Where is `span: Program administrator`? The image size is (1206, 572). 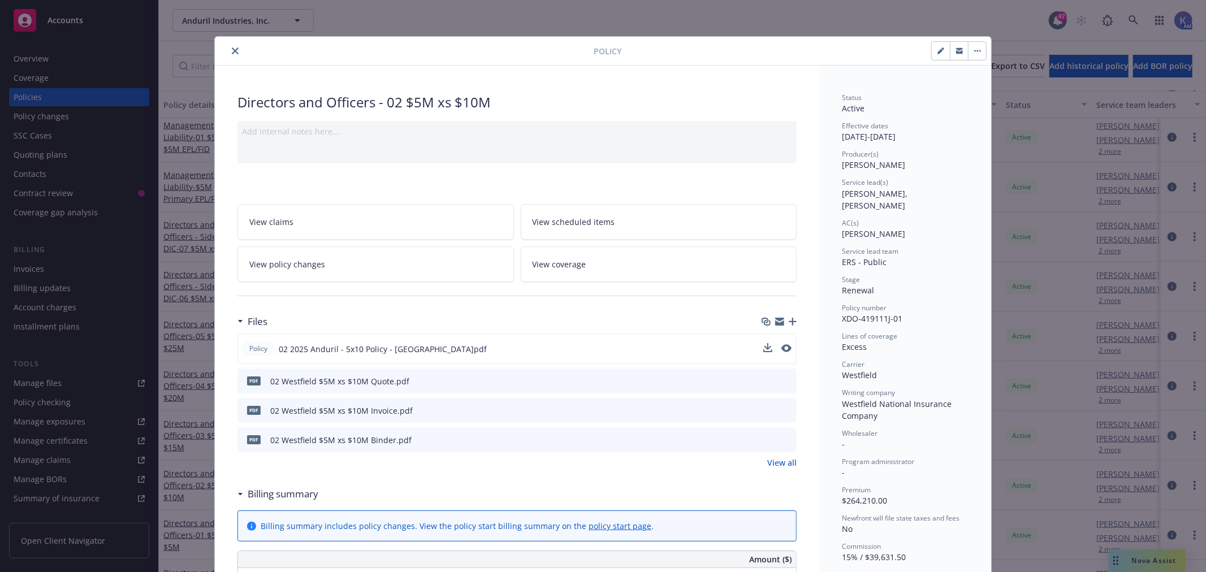
span: Program administrator is located at coordinates (878, 462).